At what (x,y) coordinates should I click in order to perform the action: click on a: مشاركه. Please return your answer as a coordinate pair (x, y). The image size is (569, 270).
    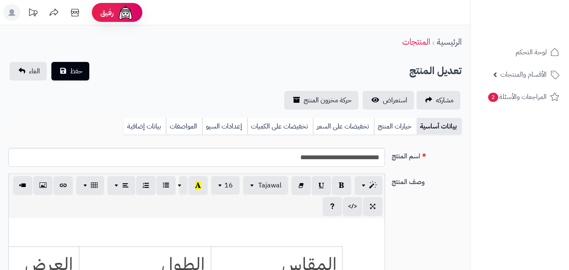
    Looking at the image, I should click on (439, 100).